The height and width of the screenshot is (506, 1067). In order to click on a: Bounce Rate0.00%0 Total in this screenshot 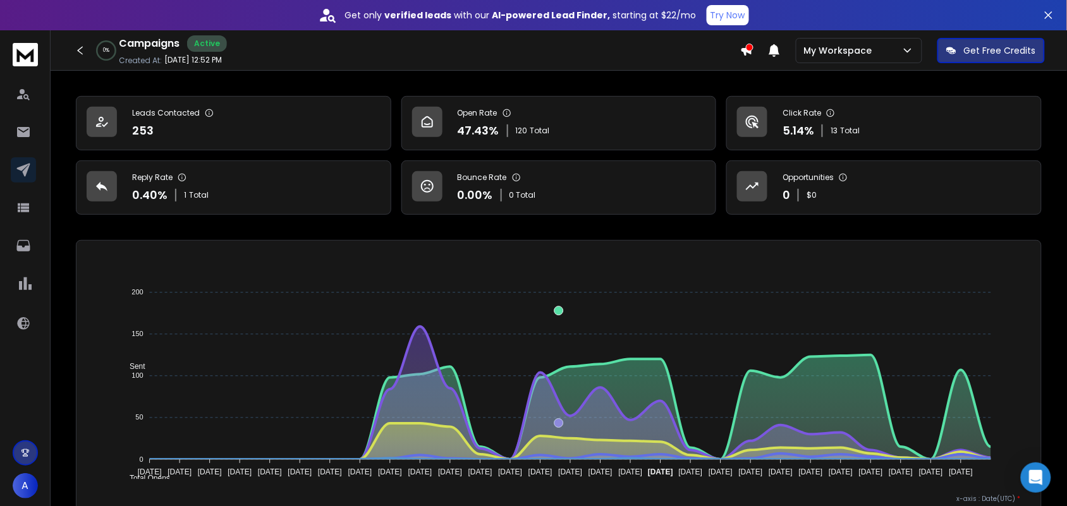, I will do `click(559, 188)`.